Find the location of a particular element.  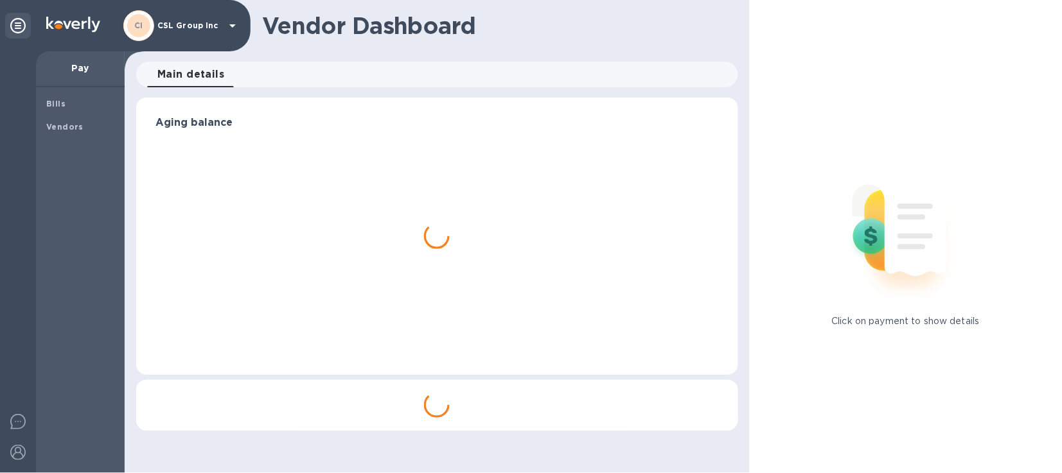

img: Logo is located at coordinates (73, 24).